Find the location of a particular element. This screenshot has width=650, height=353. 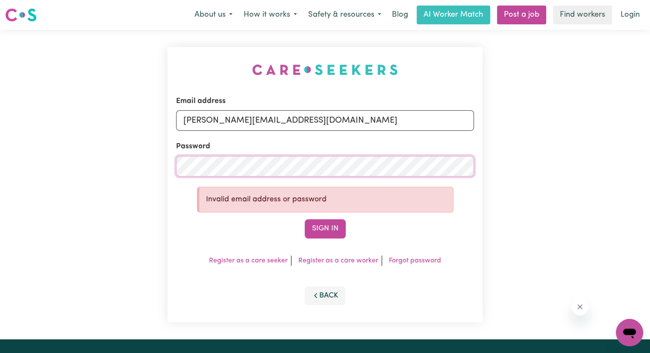

span: Need any help? is located at coordinates (28, 9).